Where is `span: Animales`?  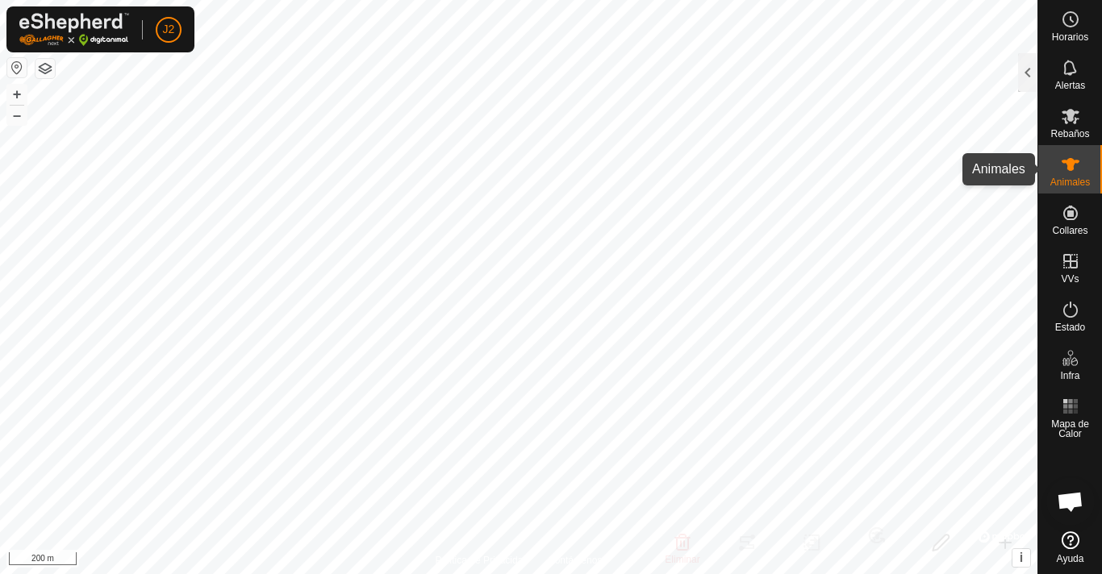
span: Animales is located at coordinates (1070, 182).